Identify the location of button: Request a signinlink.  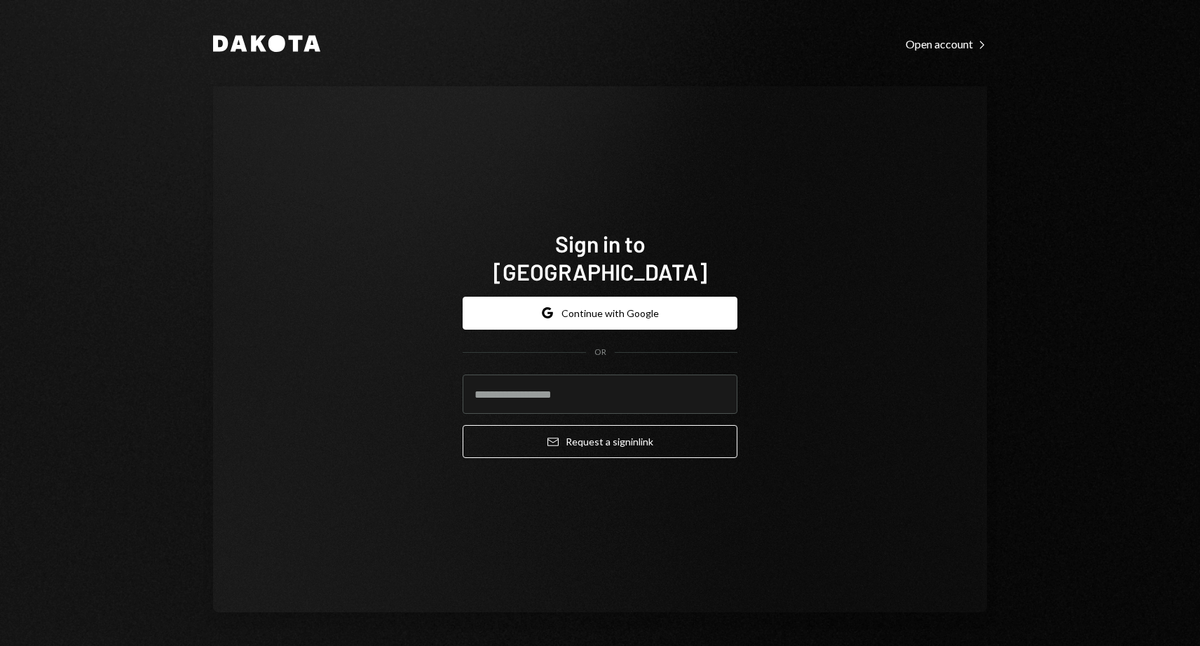
(600, 441).